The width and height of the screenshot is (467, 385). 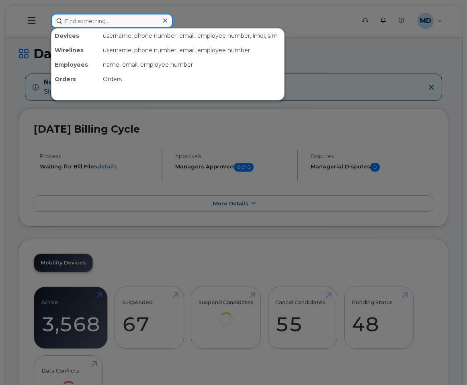 I want to click on div: Devices, so click(x=75, y=36).